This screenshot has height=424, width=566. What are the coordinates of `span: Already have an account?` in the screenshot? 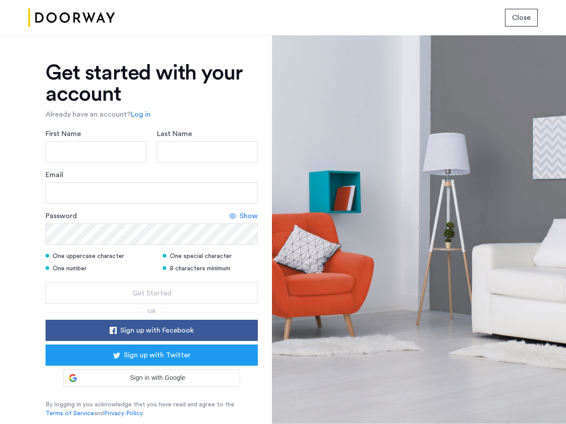 It's located at (88, 115).